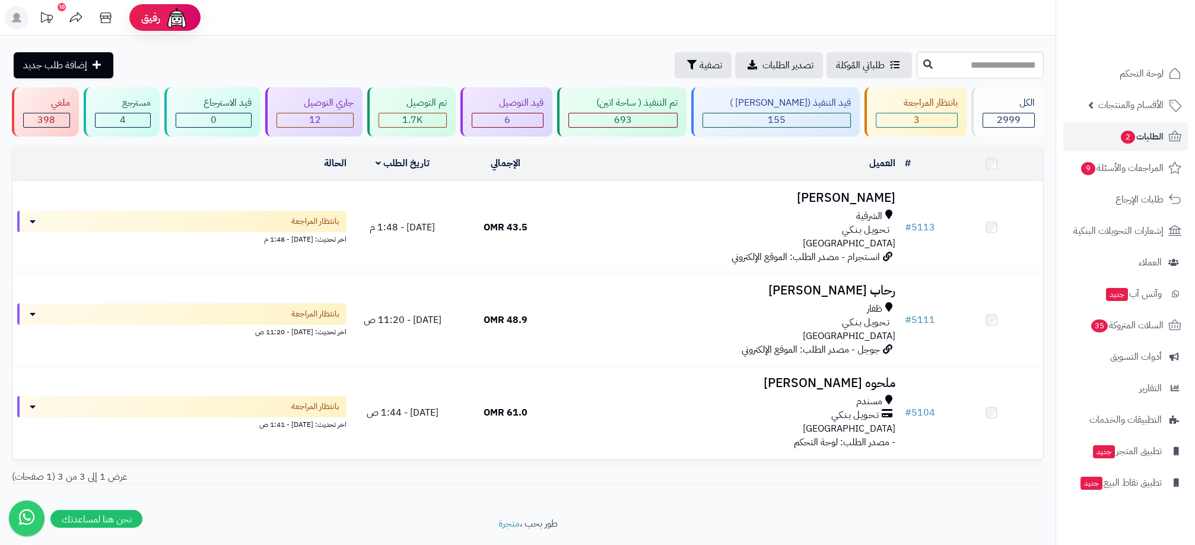 The width and height of the screenshot is (1195, 545). I want to click on a: لوحة التحكم, so click(1126, 74).